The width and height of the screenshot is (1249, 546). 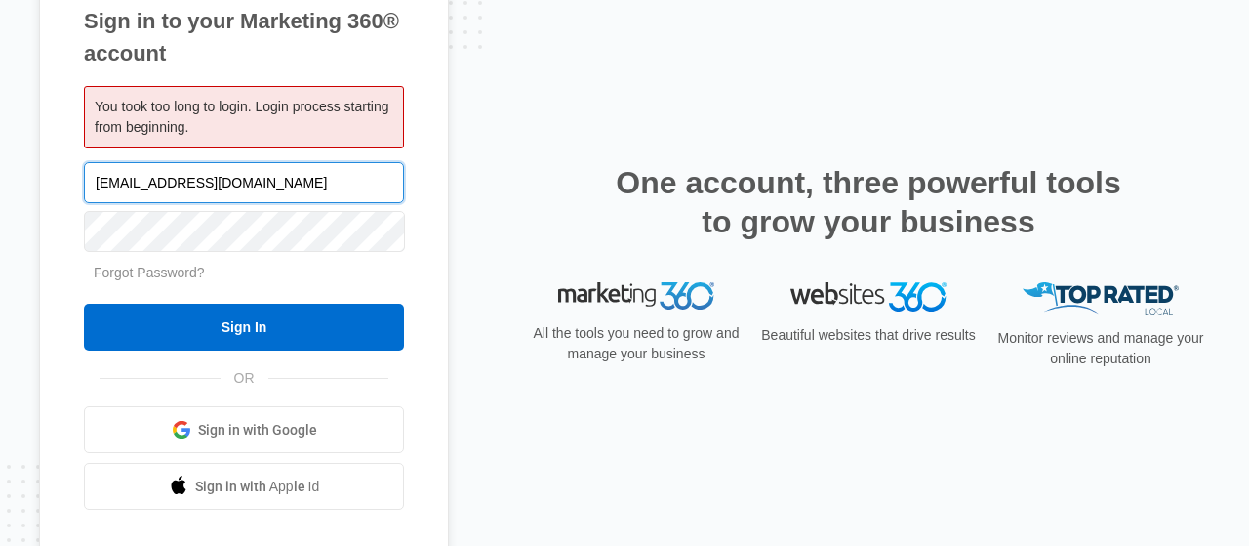 What do you see at coordinates (1101, 348) in the screenshot?
I see `p: Monitor reviews and manage your online reputation` at bounding box center [1101, 348].